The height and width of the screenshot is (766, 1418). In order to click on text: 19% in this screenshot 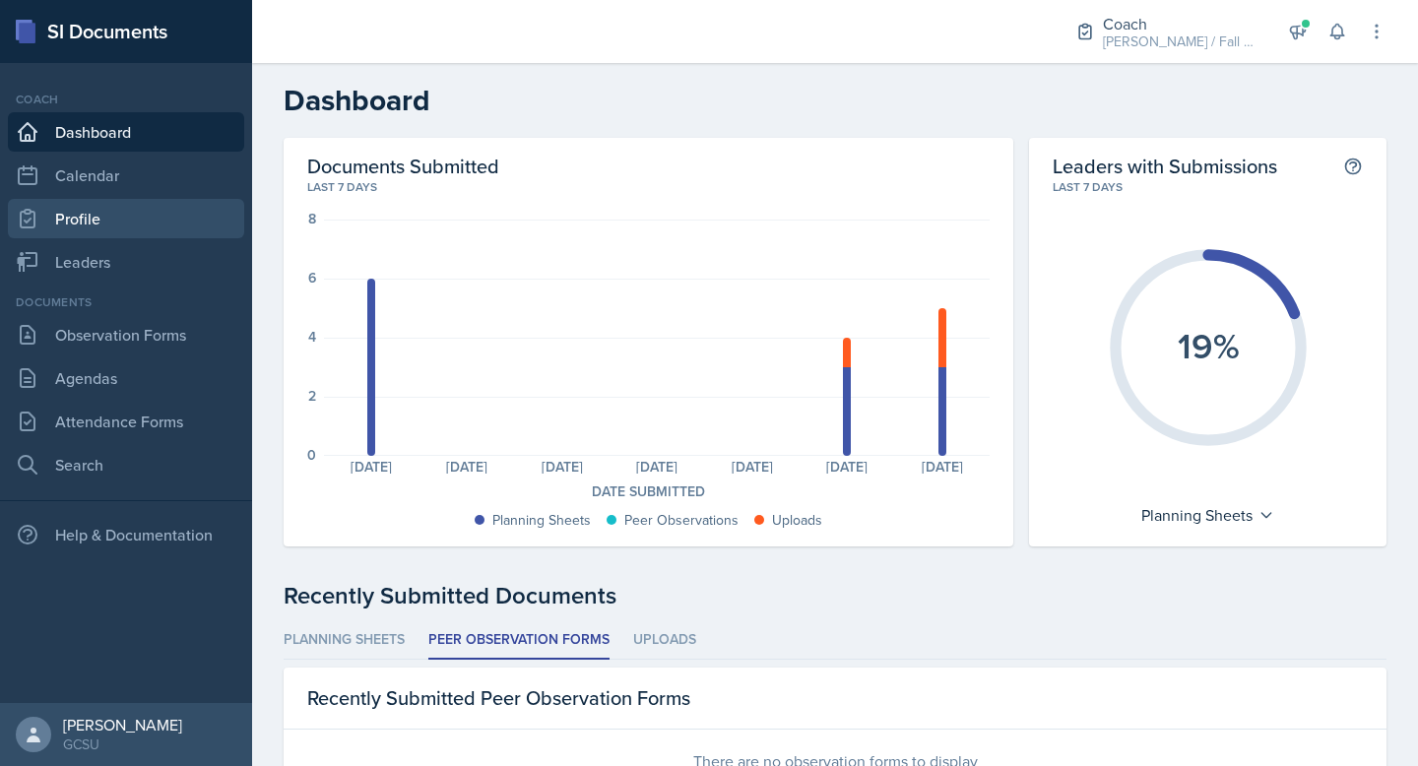, I will do `click(1207, 346)`.